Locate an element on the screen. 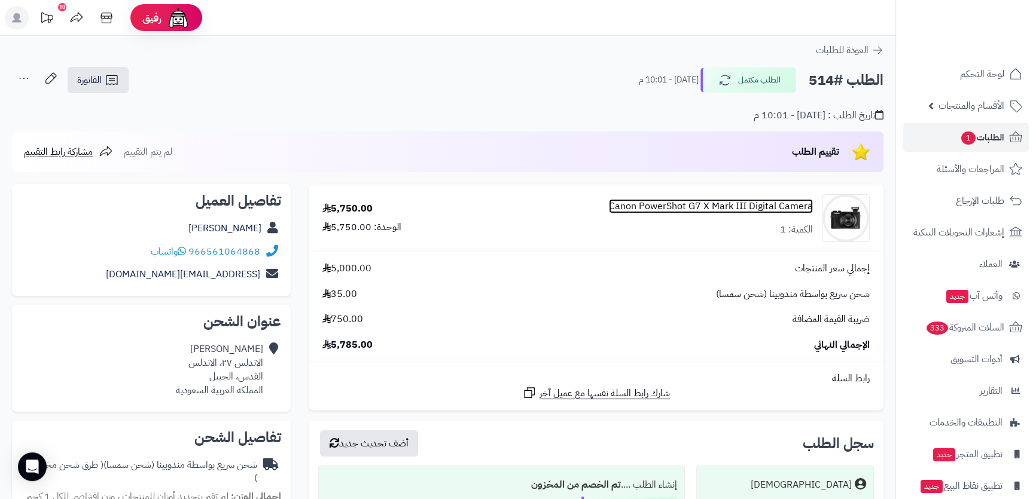  a: التقارير is located at coordinates (966, 391).